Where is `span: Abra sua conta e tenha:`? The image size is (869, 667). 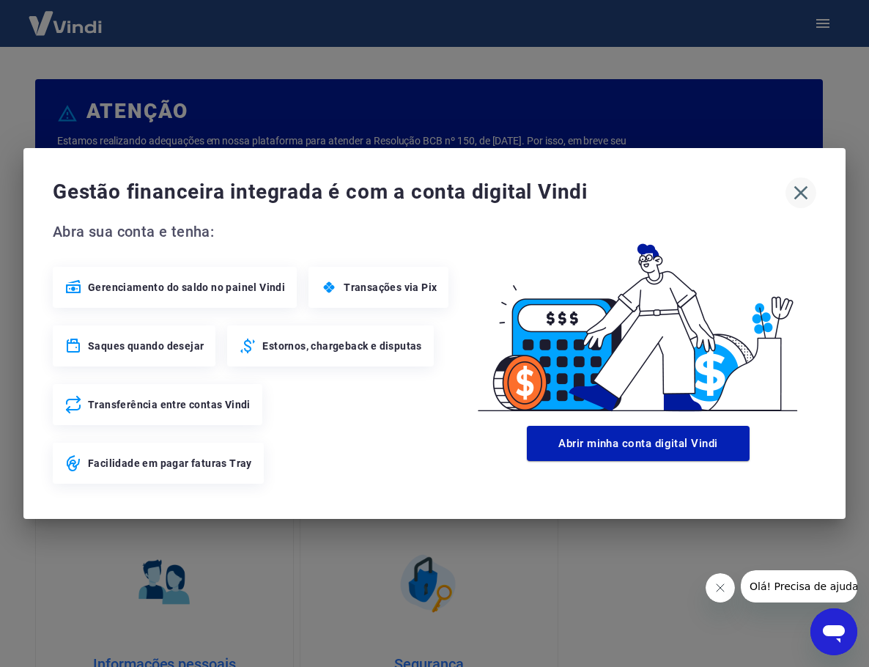 span: Abra sua conta e tenha: is located at coordinates (256, 232).